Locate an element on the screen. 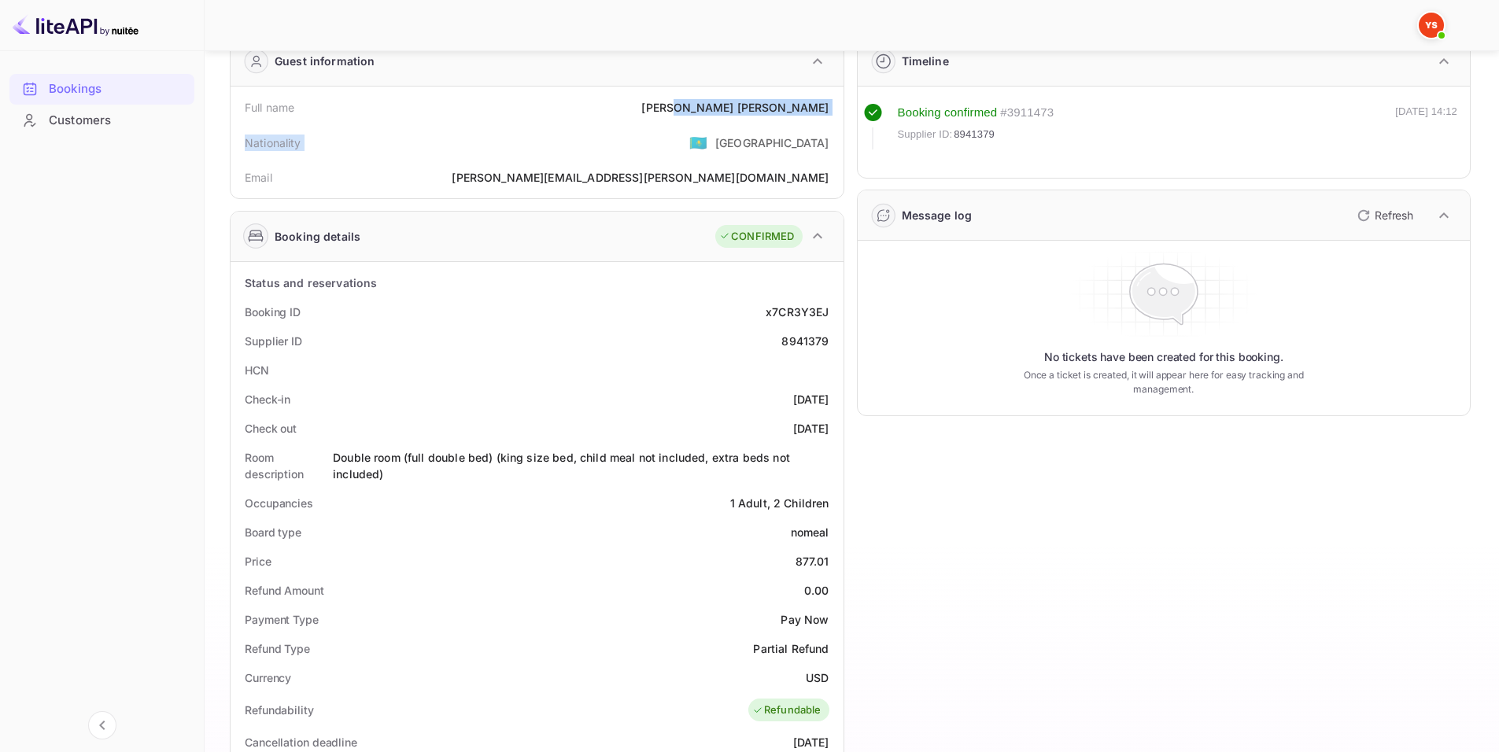 Image resolution: width=1499 pixels, height=752 pixels. div: Refundable is located at coordinates (787, 711).